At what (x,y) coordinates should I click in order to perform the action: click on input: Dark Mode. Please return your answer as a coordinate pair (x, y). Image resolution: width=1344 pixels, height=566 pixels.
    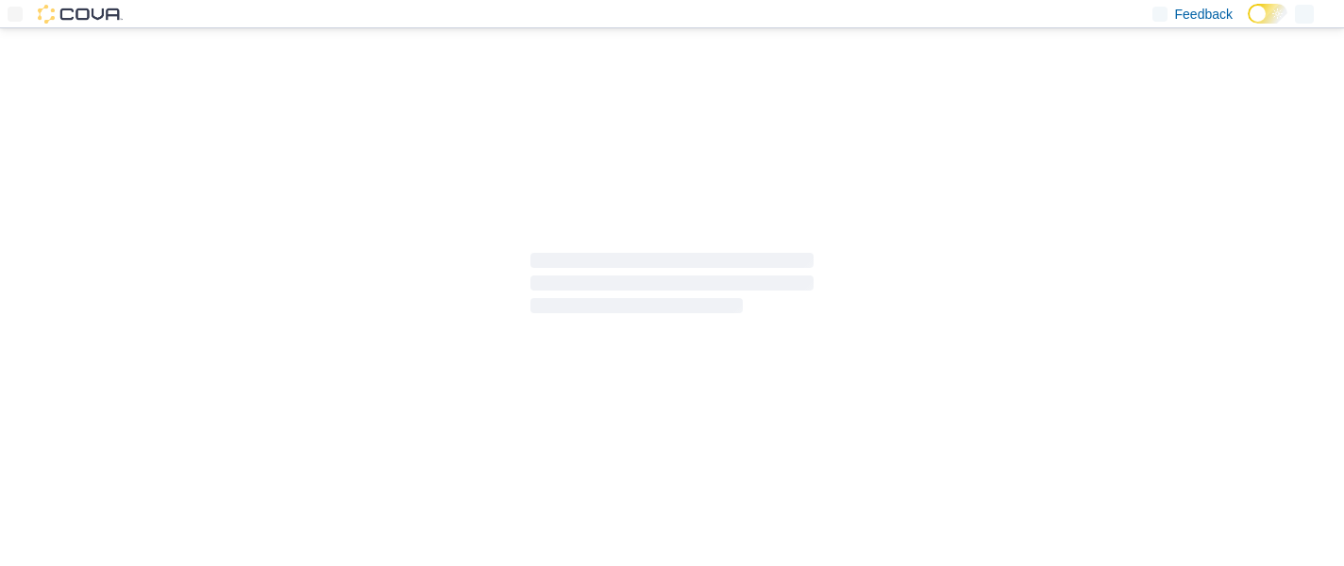
    Looking at the image, I should click on (1268, 13).